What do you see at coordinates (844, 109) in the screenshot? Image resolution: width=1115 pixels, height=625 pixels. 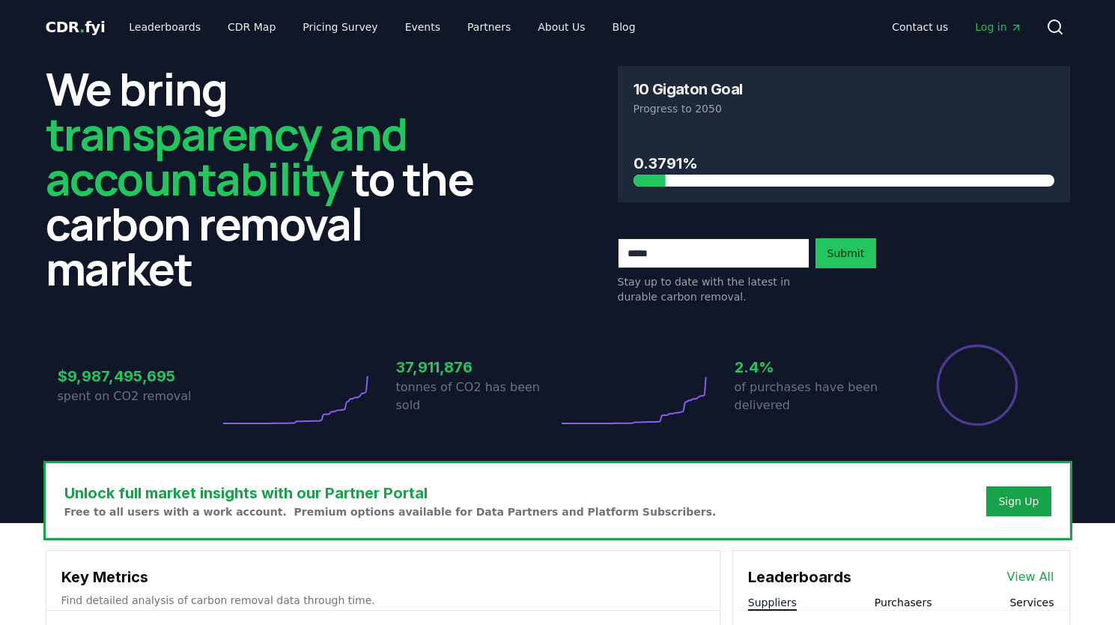 I see `p: Progress to 2050` at bounding box center [844, 109].